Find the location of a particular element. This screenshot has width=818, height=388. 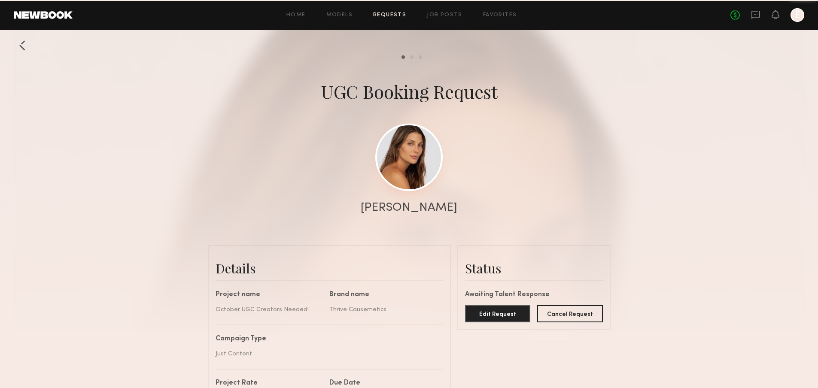

div: UGC Booking Request is located at coordinates (409, 91).